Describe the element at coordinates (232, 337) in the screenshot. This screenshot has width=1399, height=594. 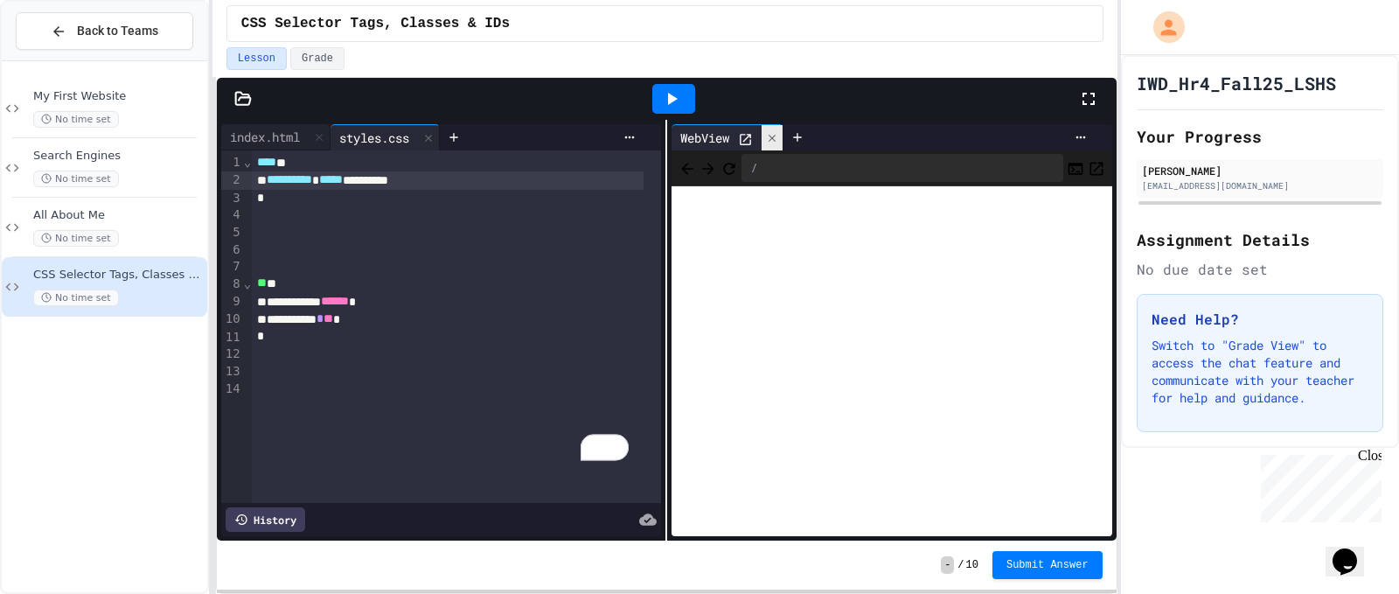
I see `div: 11` at that location.